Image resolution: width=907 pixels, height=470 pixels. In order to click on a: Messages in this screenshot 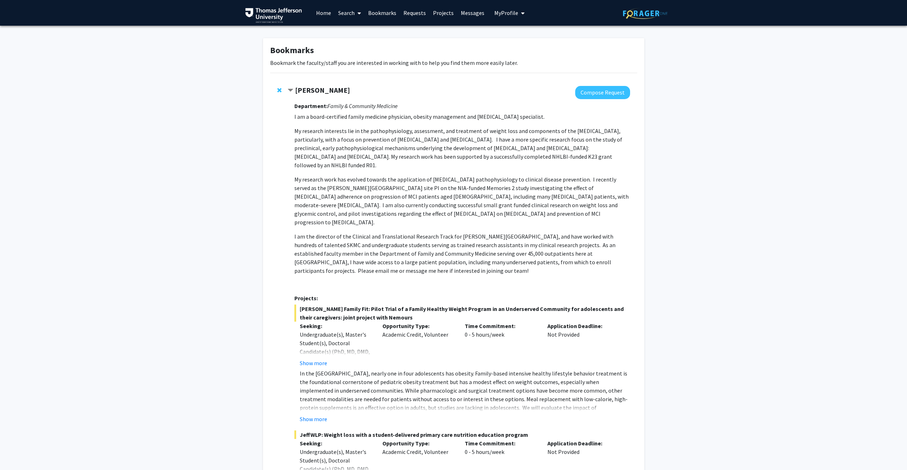, I will do `click(473, 13)`.